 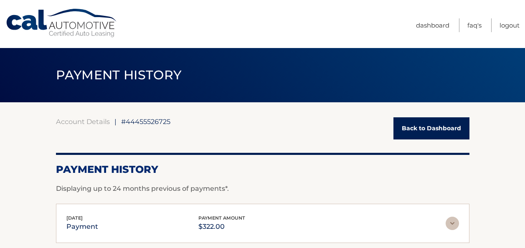 What do you see at coordinates (431, 128) in the screenshot?
I see `a: Back to Dashboard` at bounding box center [431, 128].